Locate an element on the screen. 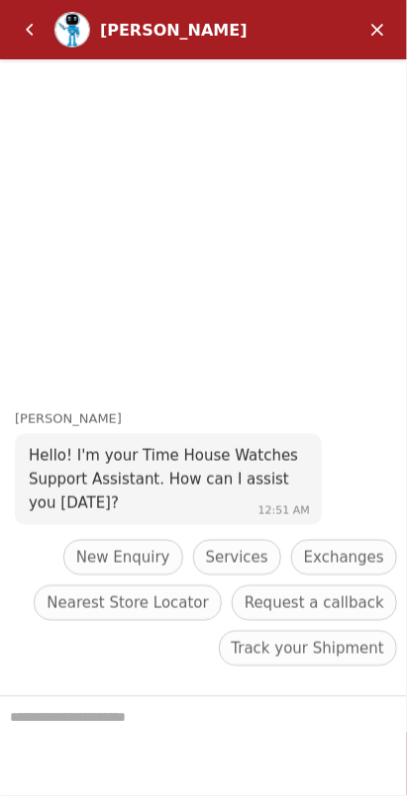  div: Track your Shipment is located at coordinates (308, 649).